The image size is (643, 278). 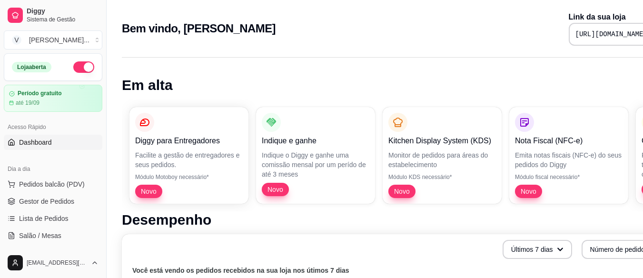 I want to click on p: Monitor de pedidos para áreas do estabelecimento, so click(x=442, y=160).